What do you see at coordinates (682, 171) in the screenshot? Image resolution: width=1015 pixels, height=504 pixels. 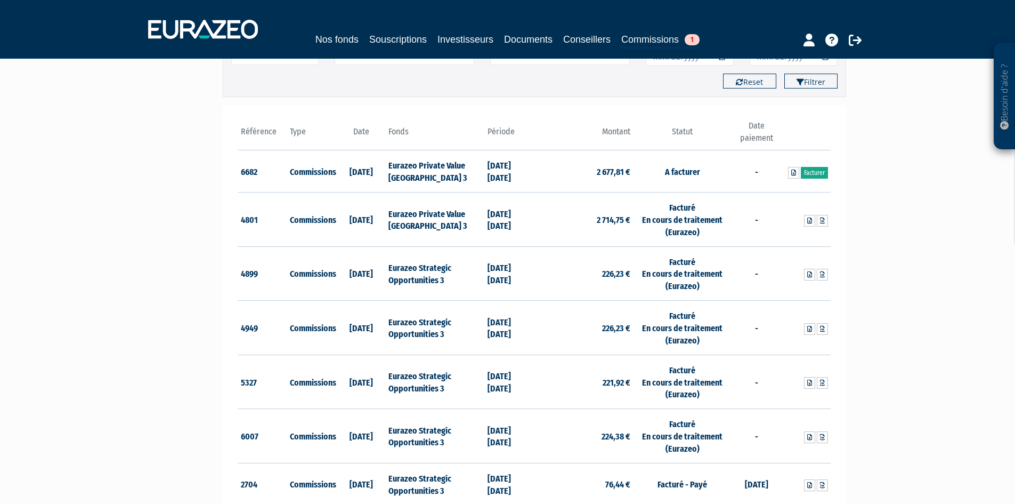 I see `td: A facturer` at bounding box center [682, 171].